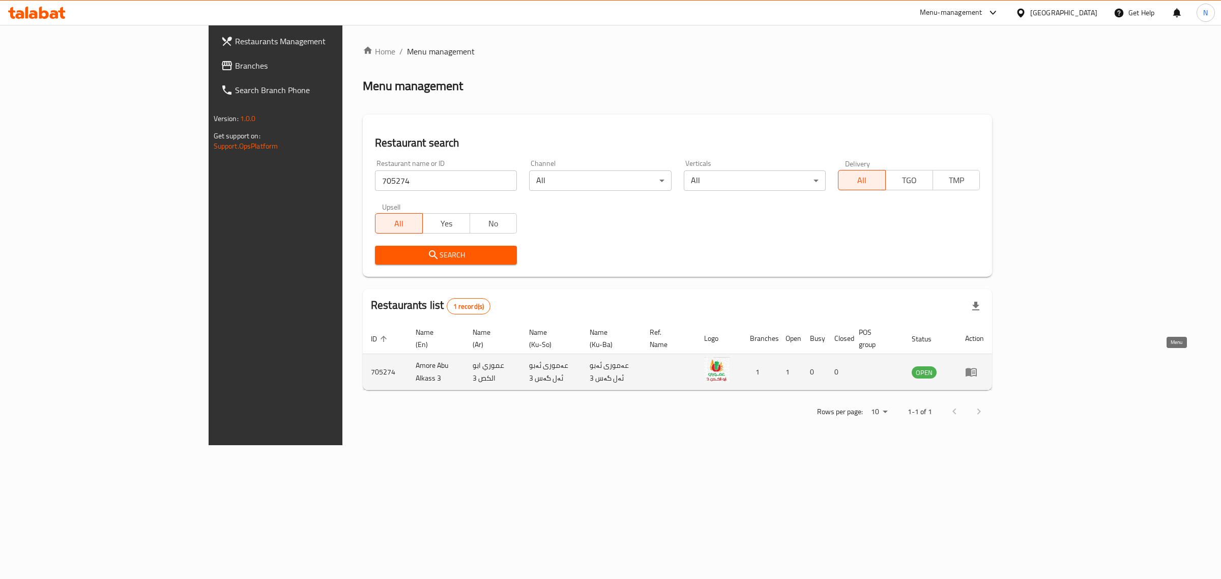 The height and width of the screenshot is (579, 1221). I want to click on a: Search Branch Phone, so click(312, 90).